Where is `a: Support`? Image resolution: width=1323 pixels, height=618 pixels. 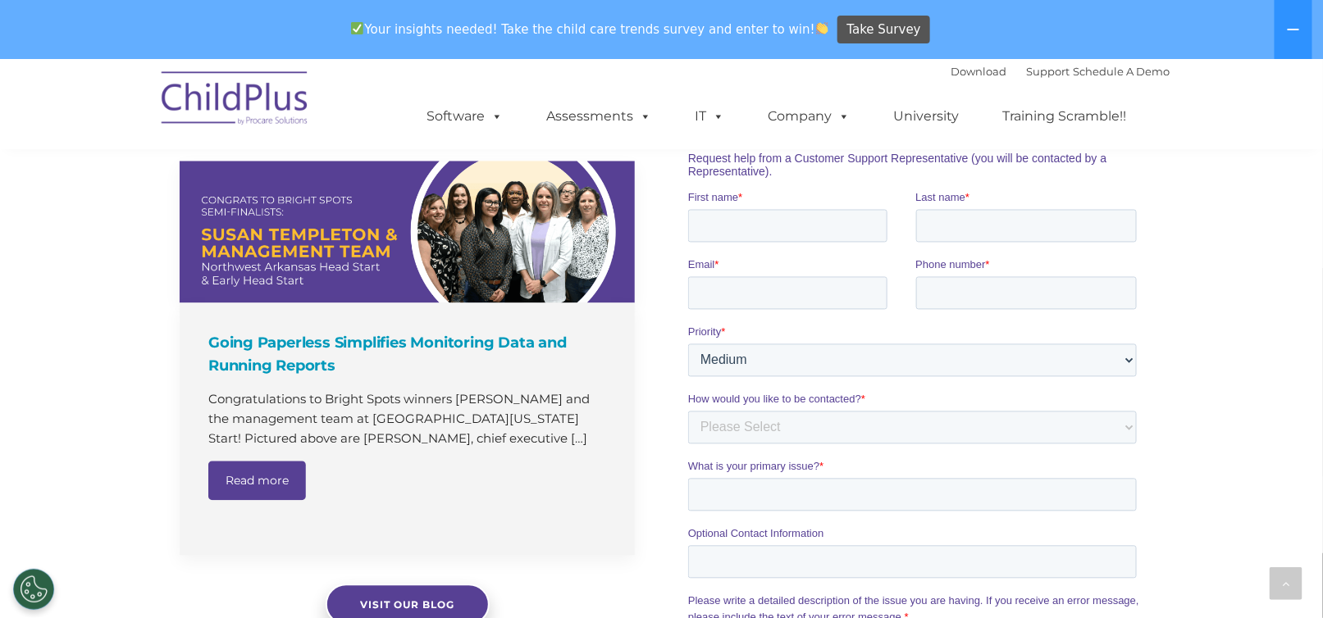 a: Support is located at coordinates (1048, 71).